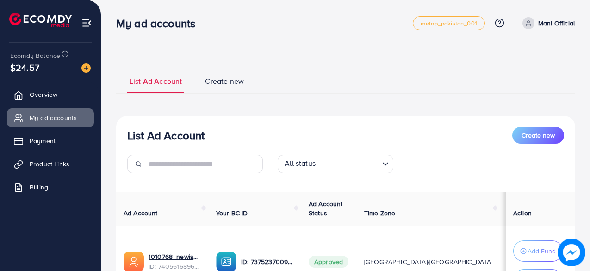 The image size is (590, 271). What do you see at coordinates (175, 261) in the screenshot?
I see `div: <span class='underline'>1010768_newishrat011_1724254562912</span></br>7405616896047104017` at bounding box center [175, 261].